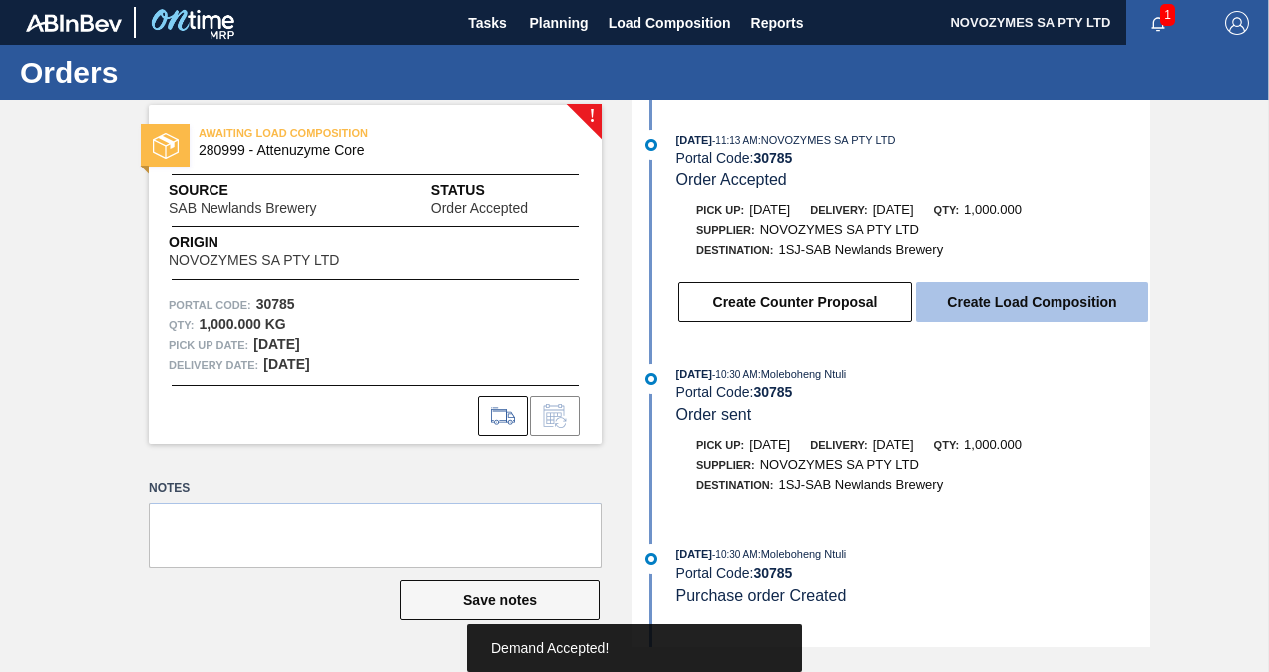 The image size is (1269, 672). Describe the element at coordinates (209, 345) in the screenshot. I see `span: Pick up Date:` at that location.